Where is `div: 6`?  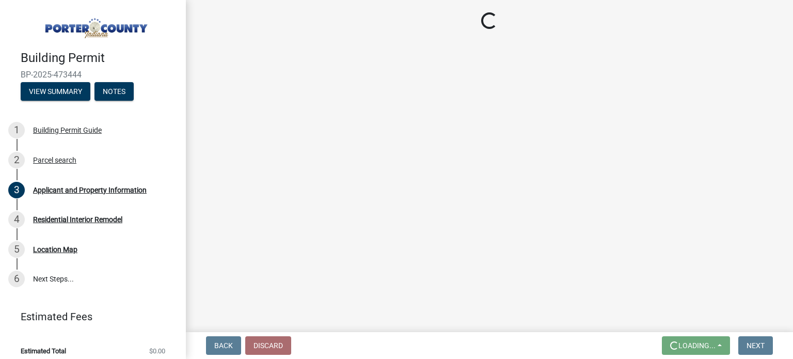 div: 6 is located at coordinates (17, 279).